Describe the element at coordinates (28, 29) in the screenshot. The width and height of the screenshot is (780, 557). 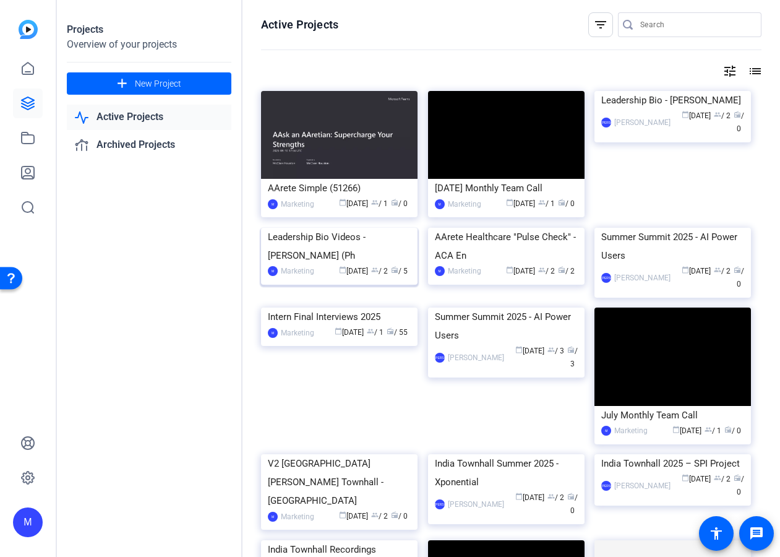
I see `img: blue-gradient.svg` at that location.